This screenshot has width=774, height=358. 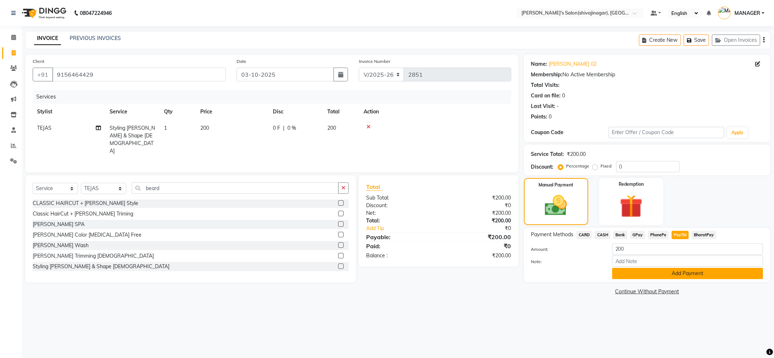 I want to click on div: No Active Membership, so click(x=647, y=74).